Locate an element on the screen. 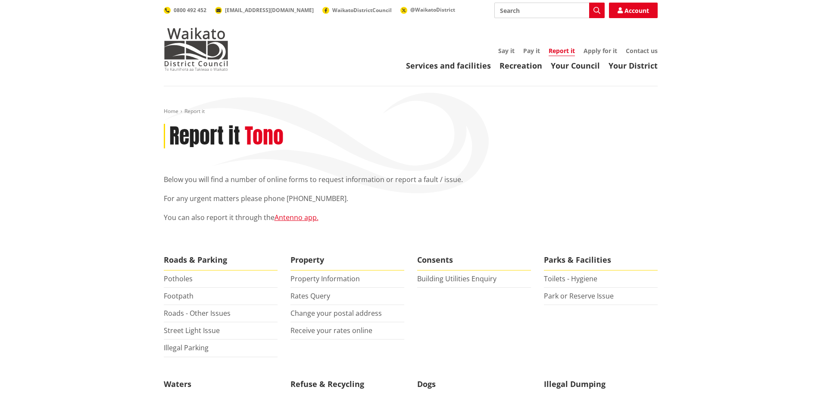  a: 0800 492 452 is located at coordinates (185, 10).